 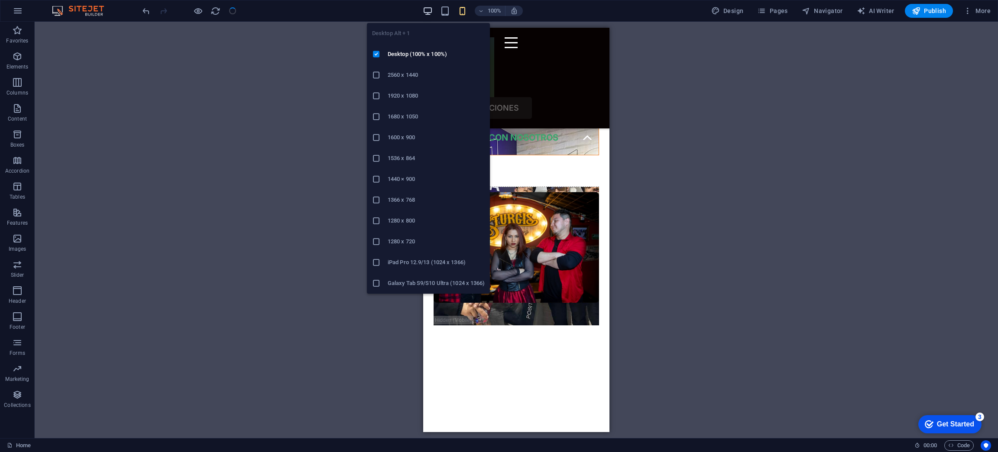 What do you see at coordinates (146, 11) in the screenshot?
I see `button: undo` at bounding box center [146, 11].